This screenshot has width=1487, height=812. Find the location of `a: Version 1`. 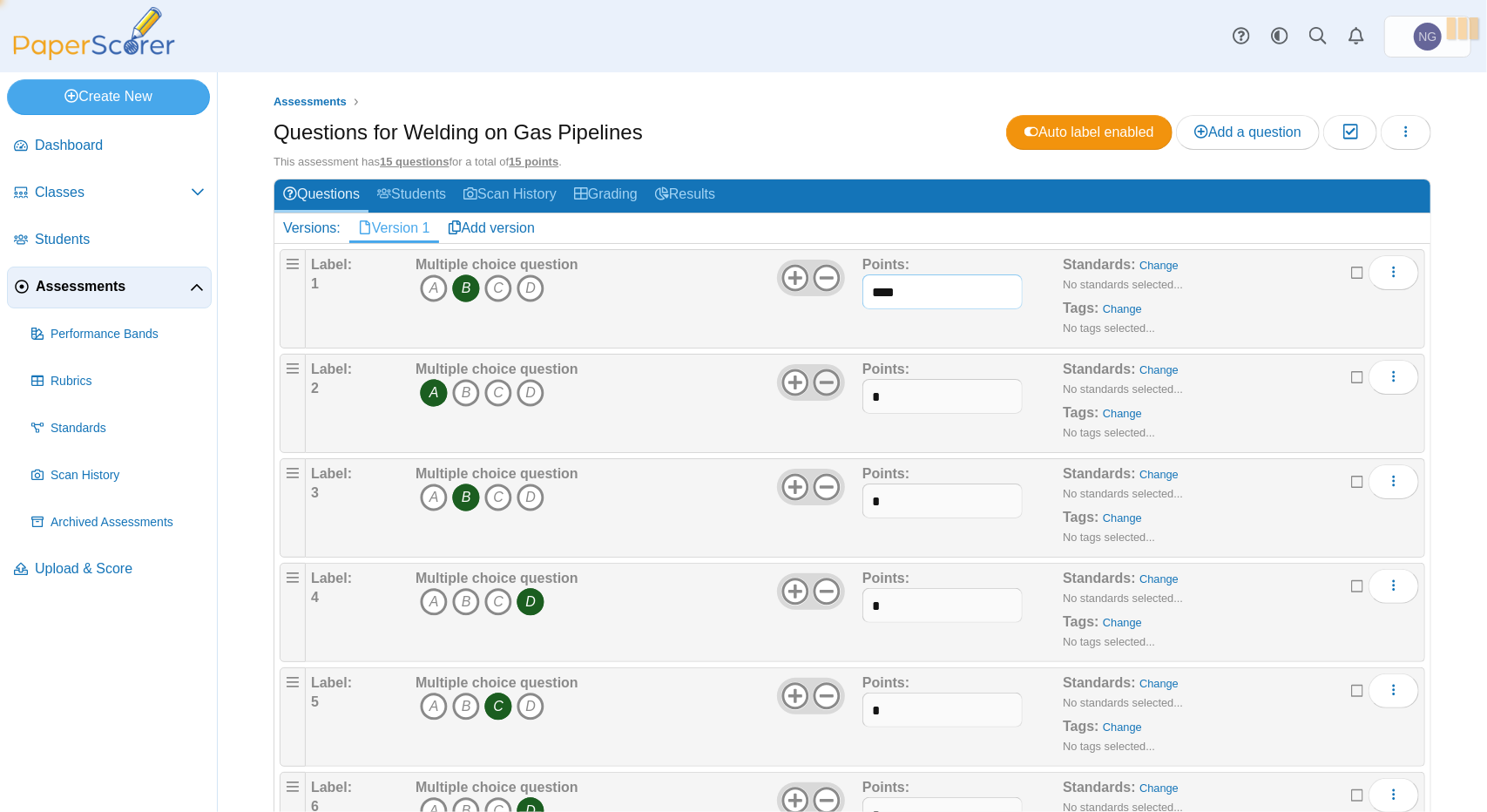

a: Version 1 is located at coordinates (393, 228).